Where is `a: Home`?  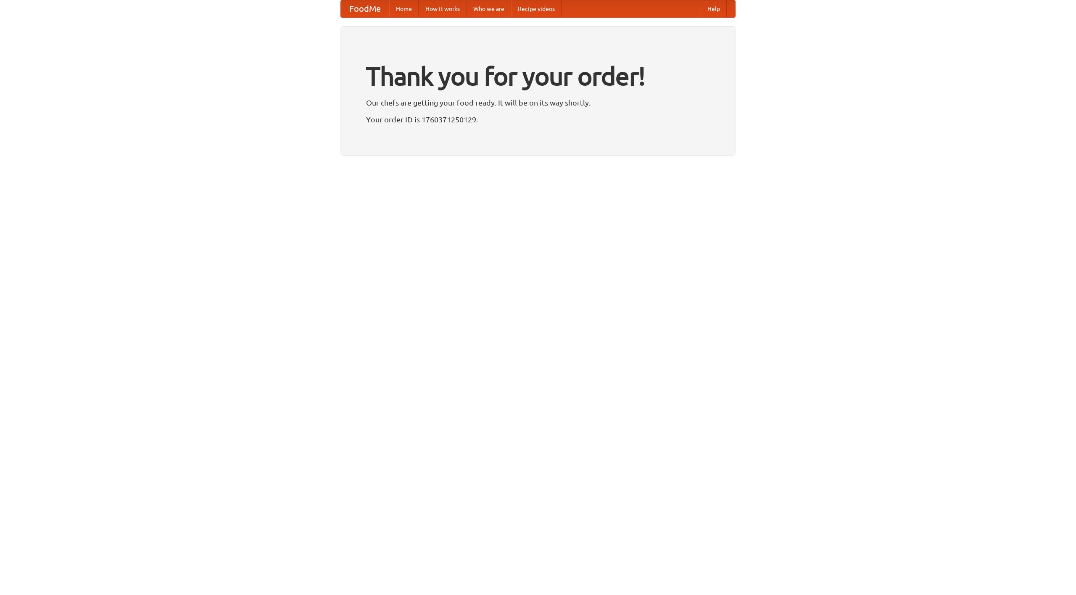
a: Home is located at coordinates (404, 9).